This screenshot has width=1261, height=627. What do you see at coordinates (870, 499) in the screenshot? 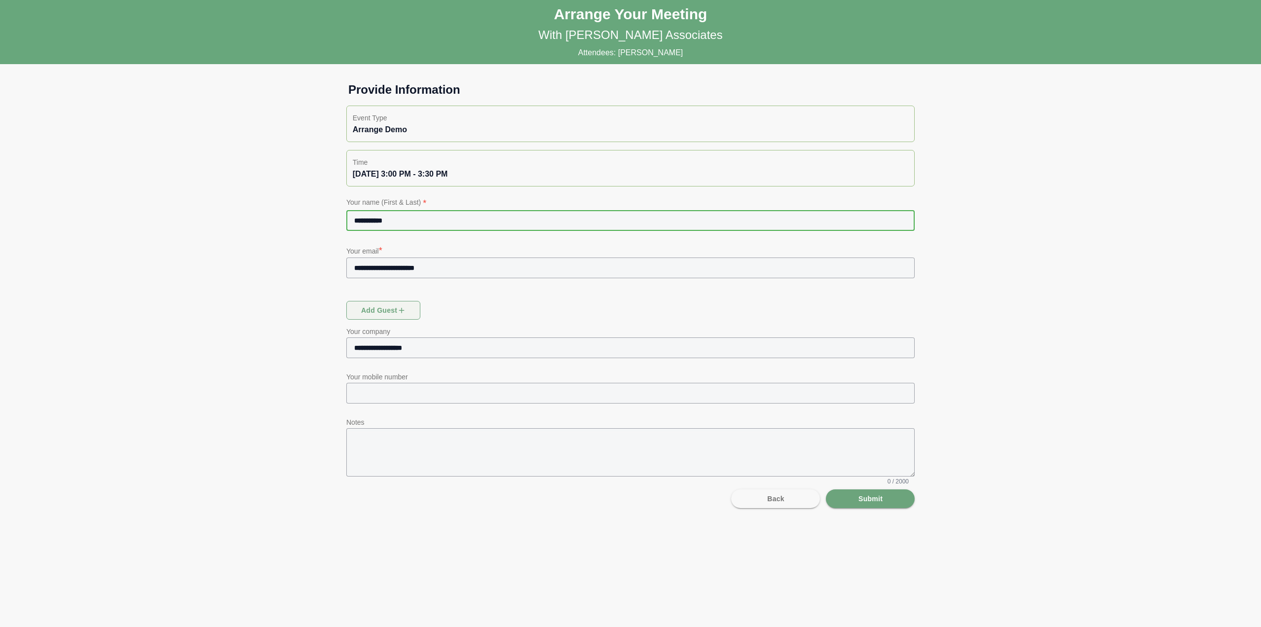
I see `span: Submit` at bounding box center [870, 499].